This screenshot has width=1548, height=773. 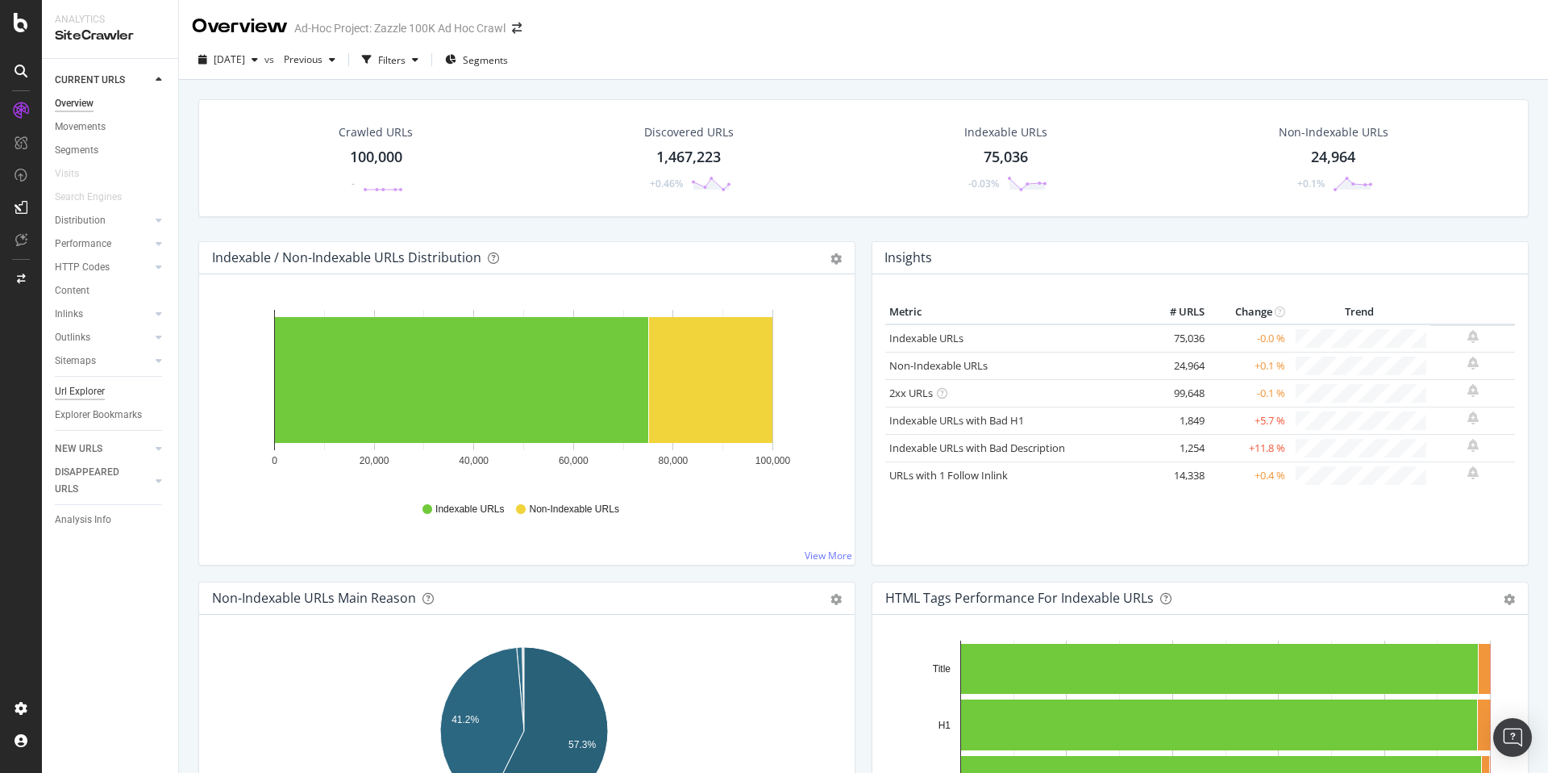 What do you see at coordinates (1177, 448) in the screenshot?
I see `td: 1,254` at bounding box center [1177, 448].